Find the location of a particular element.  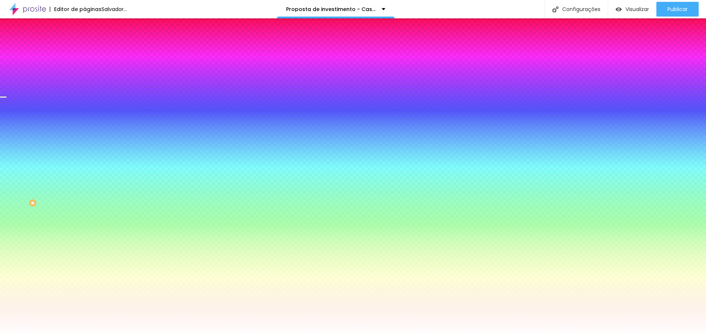

button: Visualizar is located at coordinates (632, 9).